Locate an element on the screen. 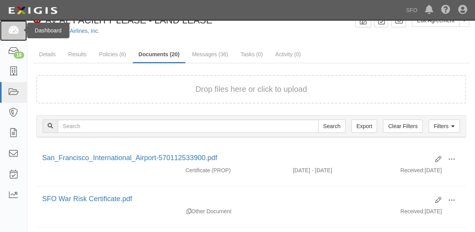 This screenshot has height=232, width=475. div: San_Francisco_International_Airport-570112533900.pdf is located at coordinates (236, 158).